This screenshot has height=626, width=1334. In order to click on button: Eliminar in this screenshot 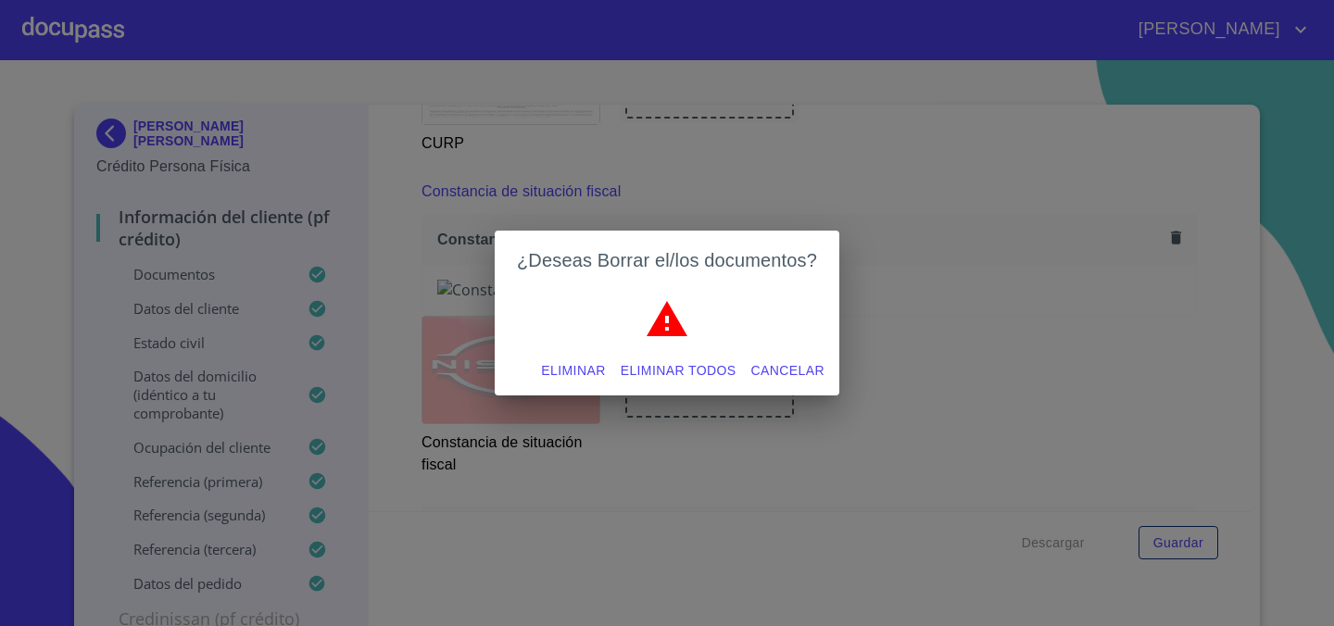, I will do `click(573, 371)`.